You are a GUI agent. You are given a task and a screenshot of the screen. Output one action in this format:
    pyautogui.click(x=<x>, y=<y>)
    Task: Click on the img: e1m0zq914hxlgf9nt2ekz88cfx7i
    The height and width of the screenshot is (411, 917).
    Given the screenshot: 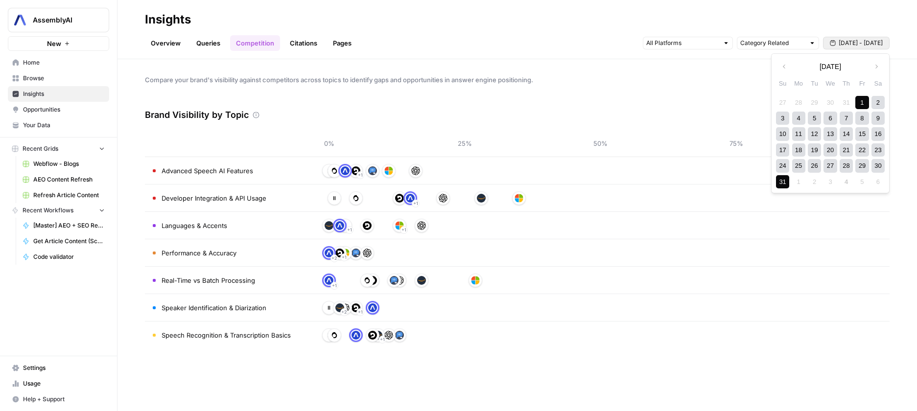 What is the action you would take?
    pyautogui.click(x=329, y=308)
    